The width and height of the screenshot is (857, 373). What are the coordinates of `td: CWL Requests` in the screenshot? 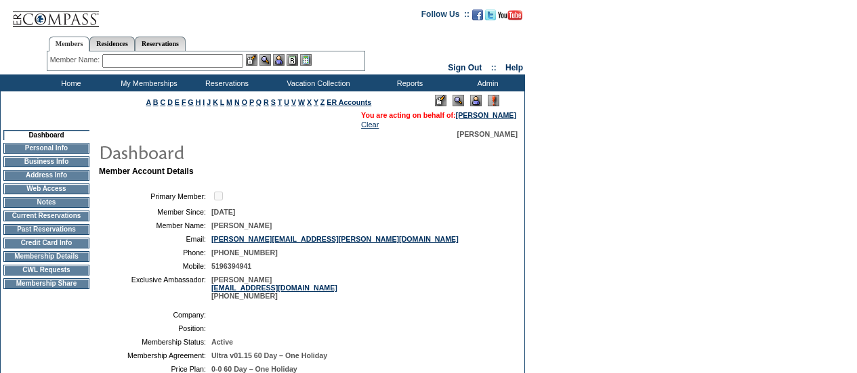 It's located at (46, 270).